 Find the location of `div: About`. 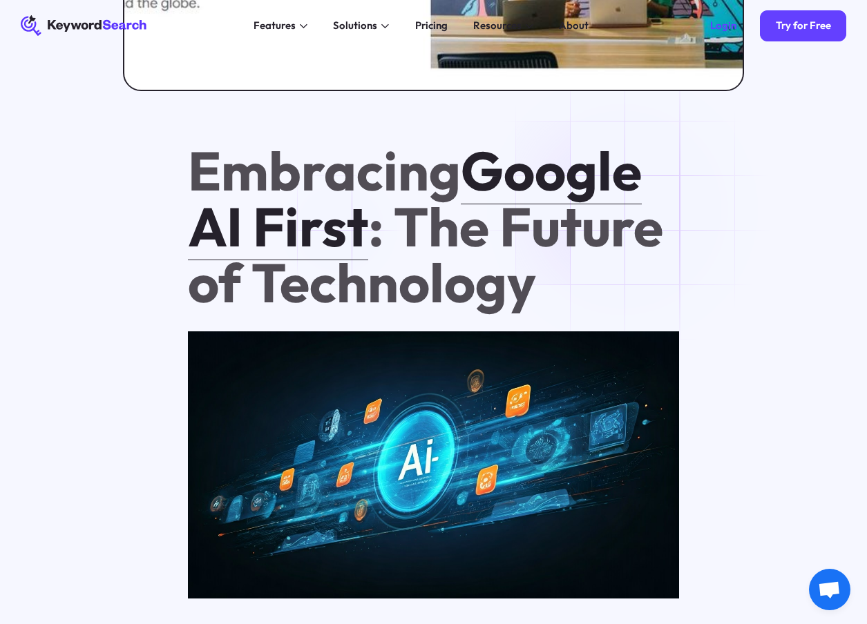

div: About is located at coordinates (573, 26).